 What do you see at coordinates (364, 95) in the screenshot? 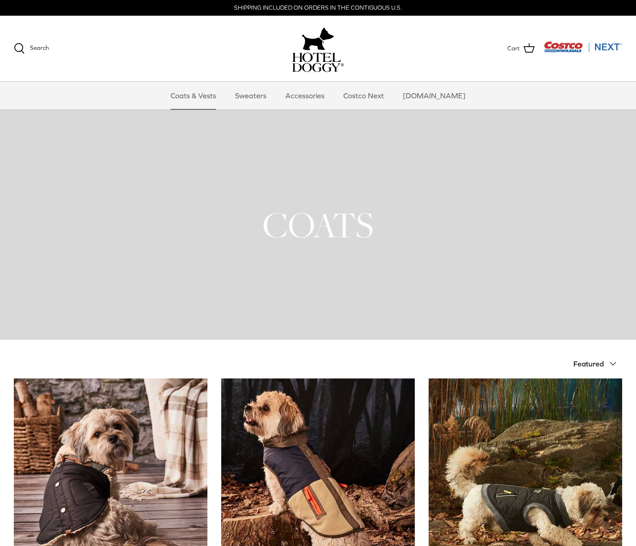
I see `a: Costco Next` at bounding box center [364, 95].